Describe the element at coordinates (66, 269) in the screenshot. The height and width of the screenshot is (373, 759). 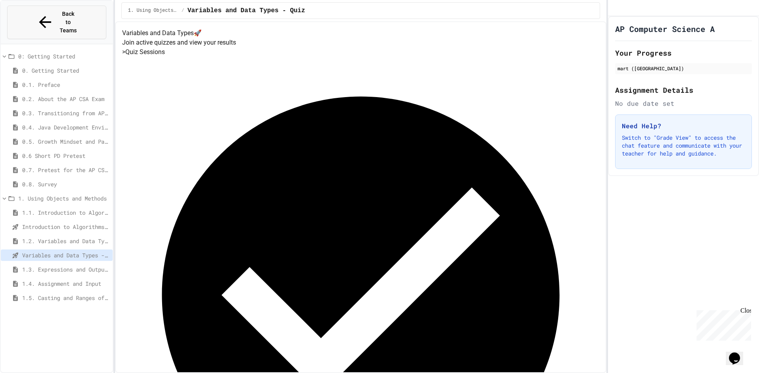
I see `span: 1.3. Expressions and Output [New]` at that location.